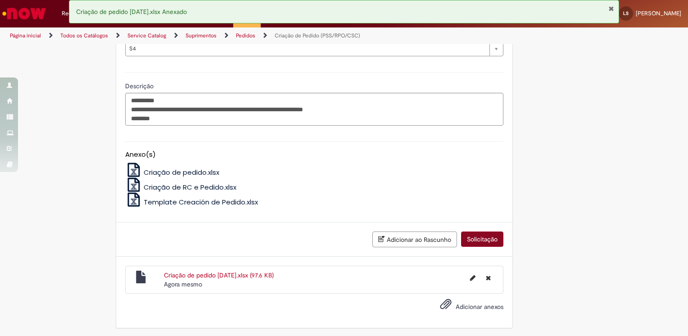 The height and width of the screenshot is (336, 688). I want to click on button: Adicionar ao Rascunho, so click(414, 239).